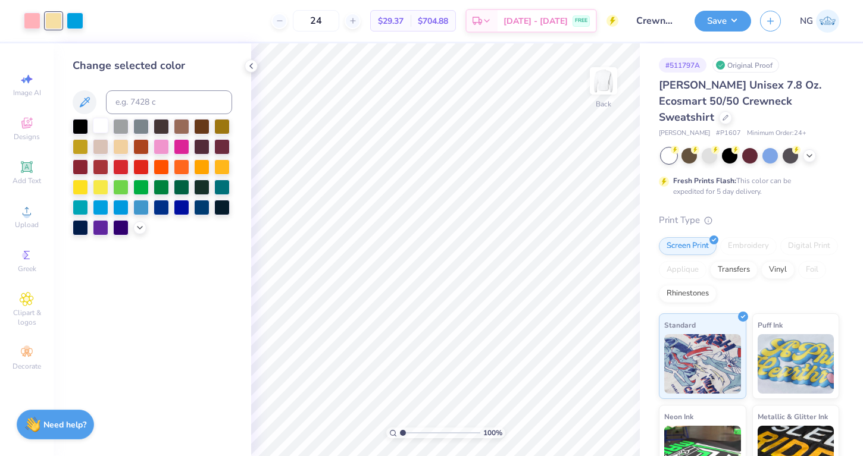 The height and width of the screenshot is (456, 863). I want to click on div: Applique, so click(682, 270).